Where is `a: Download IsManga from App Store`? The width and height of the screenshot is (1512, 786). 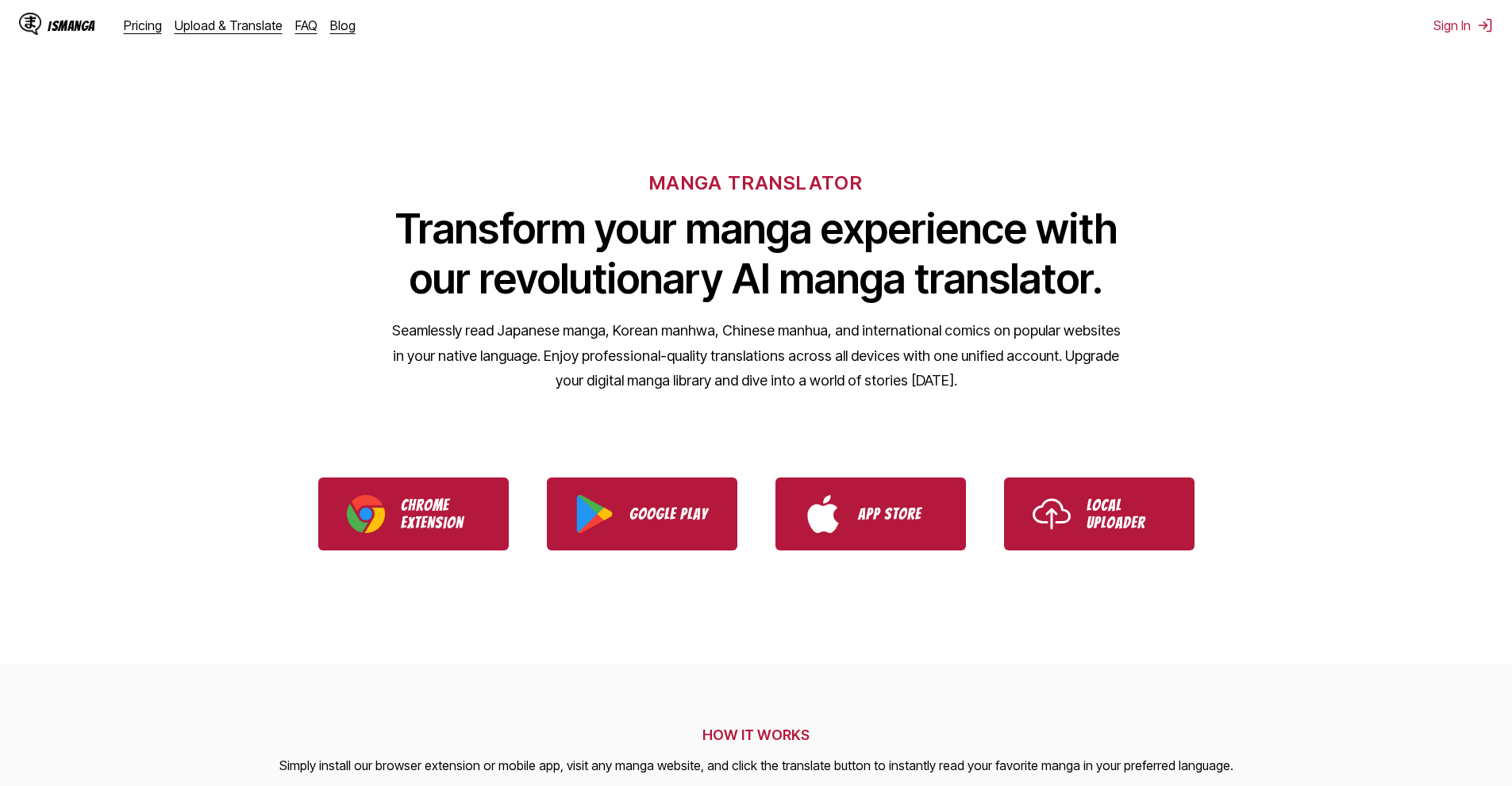
a: Download IsManga from App Store is located at coordinates (871, 514).